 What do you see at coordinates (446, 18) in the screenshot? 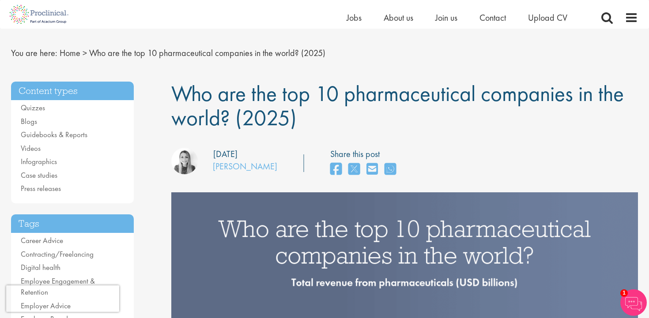
I see `span: Join us` at bounding box center [446, 18].